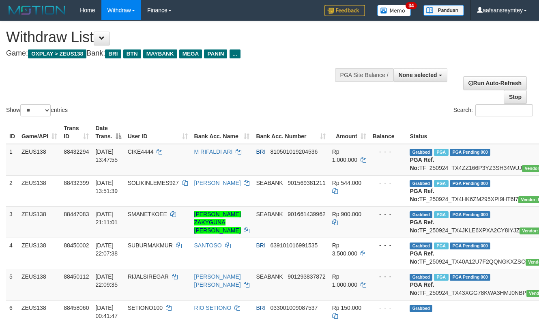 This screenshot has height=322, width=539. I want to click on a: RIO SETIONO, so click(213, 308).